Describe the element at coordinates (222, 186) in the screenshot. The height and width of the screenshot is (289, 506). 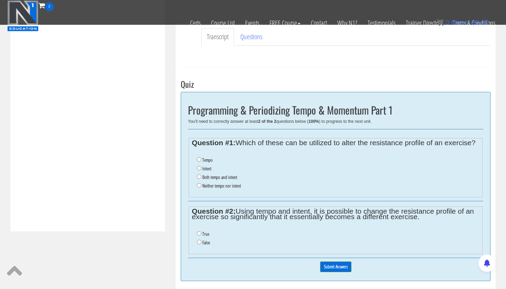
I see `label: Neither tempo nor intent` at that location.